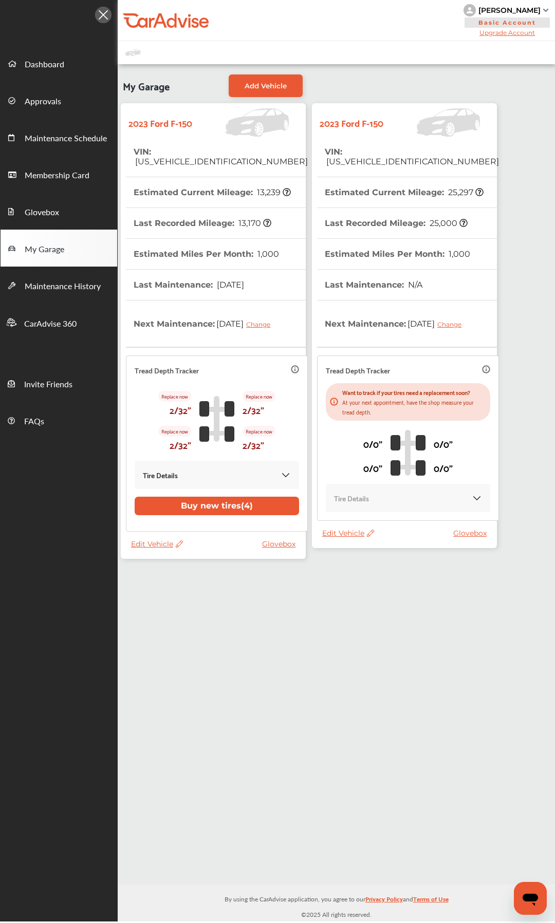 This screenshot has height=923, width=555. I want to click on span: Maintenance History, so click(63, 287).